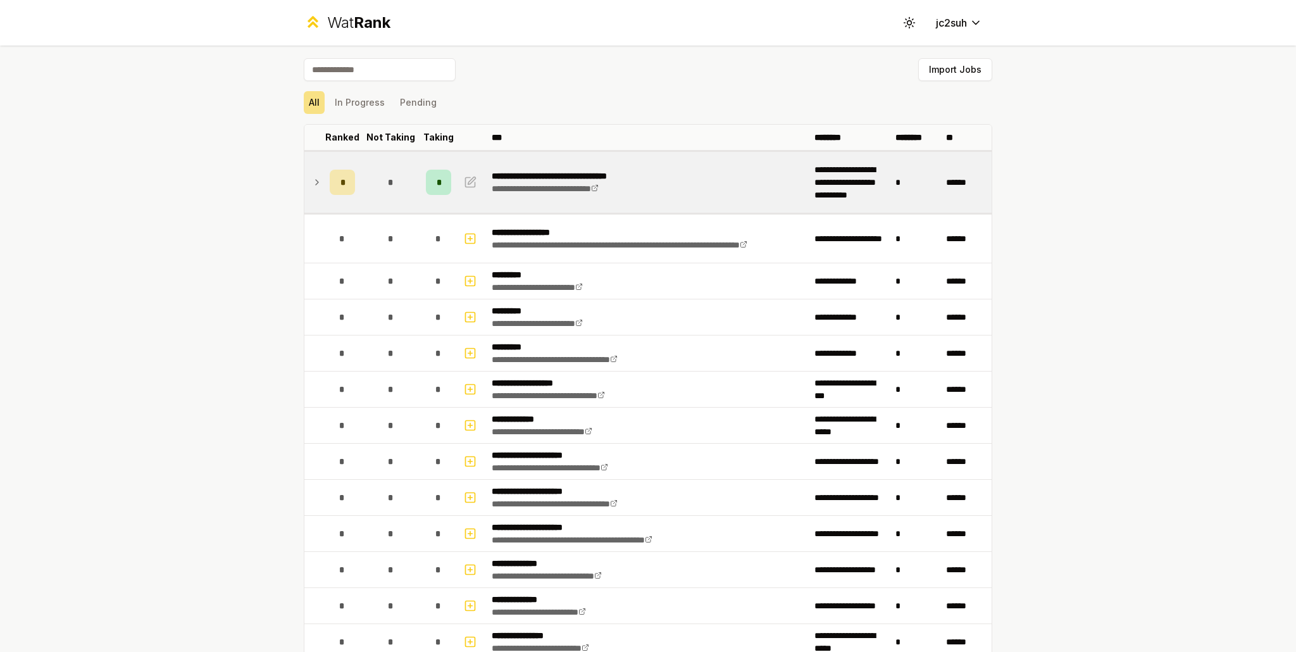 Image resolution: width=1296 pixels, height=652 pixels. What do you see at coordinates (314, 102) in the screenshot?
I see `button: All` at bounding box center [314, 102].